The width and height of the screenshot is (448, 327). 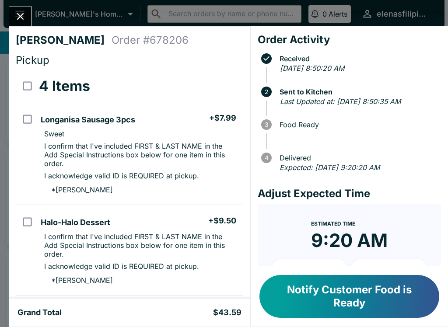 What do you see at coordinates (358, 92) in the screenshot?
I see `span: Sent to Kitchen` at bounding box center [358, 92].